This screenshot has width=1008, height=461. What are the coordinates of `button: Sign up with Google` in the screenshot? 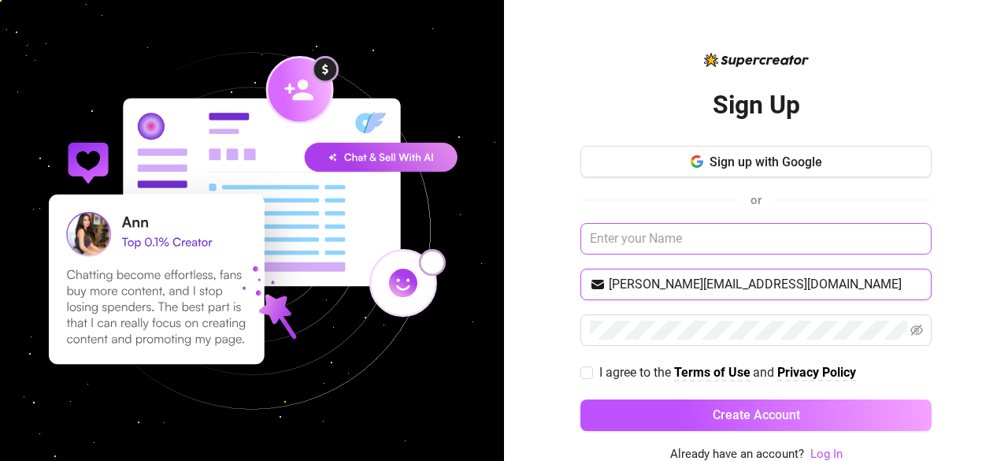 It's located at (756, 162).